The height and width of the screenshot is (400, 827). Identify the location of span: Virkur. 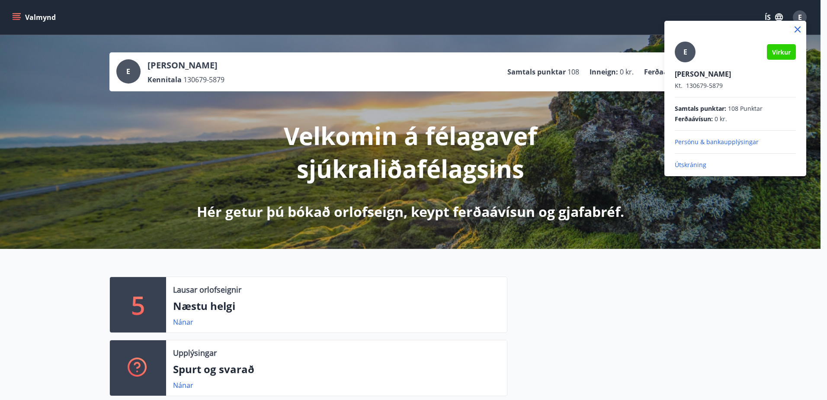
(781, 52).